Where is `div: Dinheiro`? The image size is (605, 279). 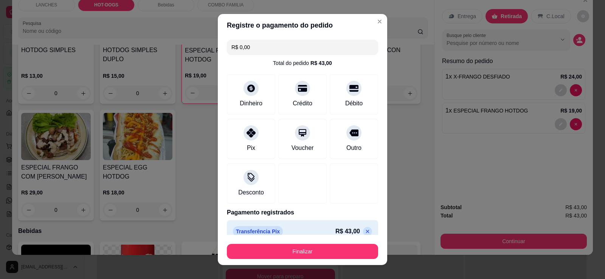
div: Dinheiro is located at coordinates (251, 104).